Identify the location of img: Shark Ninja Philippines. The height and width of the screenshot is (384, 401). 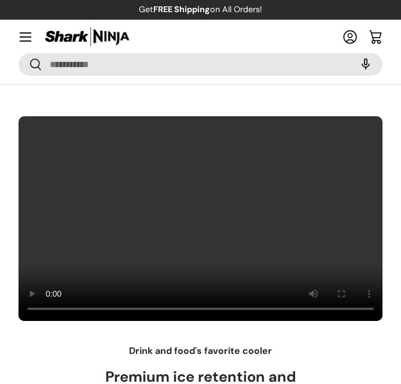
(87, 36).